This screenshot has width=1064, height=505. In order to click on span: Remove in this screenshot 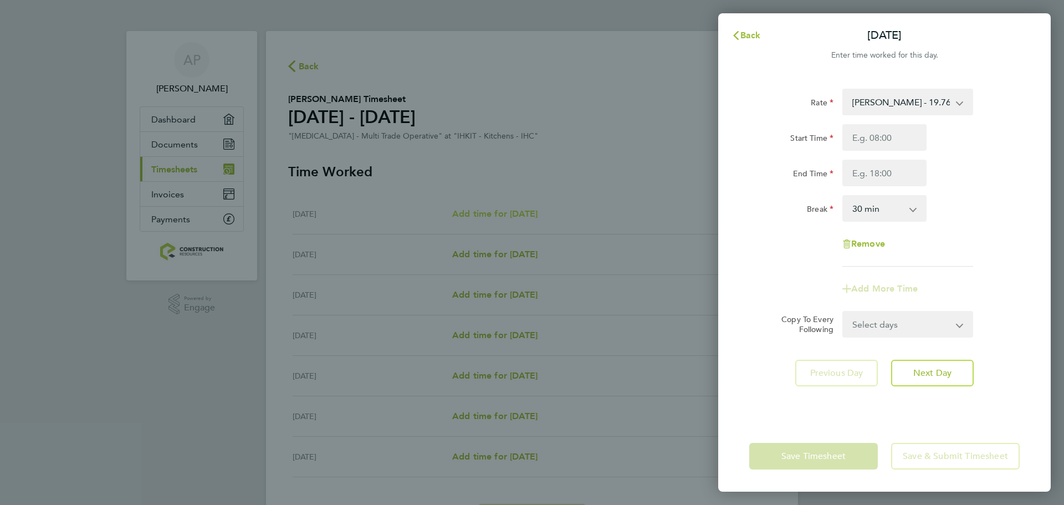, I will do `click(868, 243)`.